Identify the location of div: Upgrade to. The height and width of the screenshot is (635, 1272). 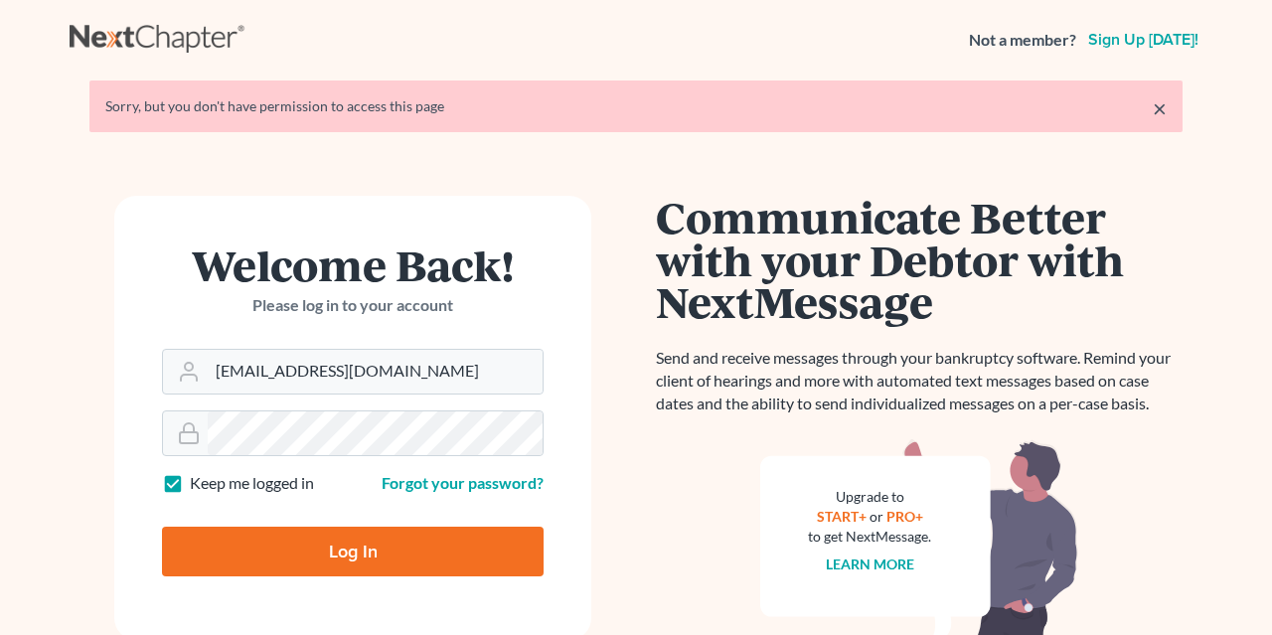
(870, 497).